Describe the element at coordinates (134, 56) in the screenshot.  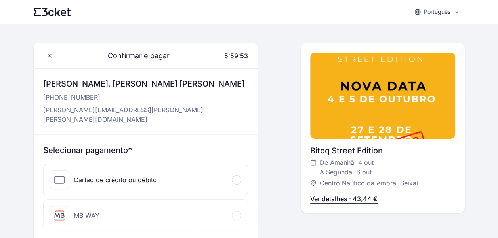
I see `span: Confirmar e pagar` at that location.